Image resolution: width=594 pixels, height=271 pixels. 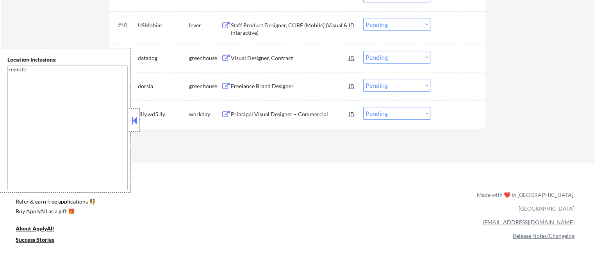 What do you see at coordinates (163, 25) in the screenshot?
I see `div: USMobile` at bounding box center [163, 25].